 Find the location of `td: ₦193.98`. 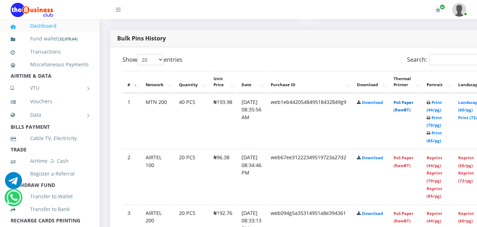

td: ₦193.98 is located at coordinates (223, 121).